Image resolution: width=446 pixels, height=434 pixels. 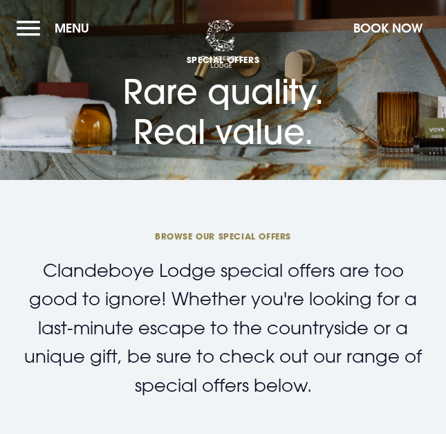 What do you see at coordinates (388, 28) in the screenshot?
I see `button: Book Now` at bounding box center [388, 28].